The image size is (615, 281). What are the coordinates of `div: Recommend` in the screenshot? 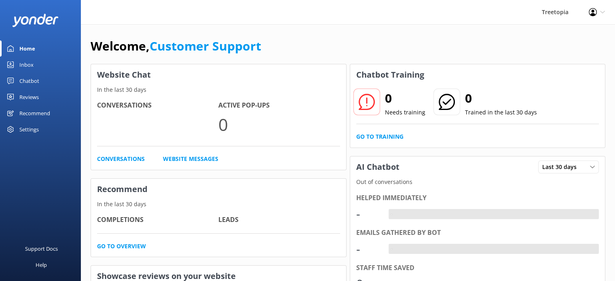 It's located at (35, 113).